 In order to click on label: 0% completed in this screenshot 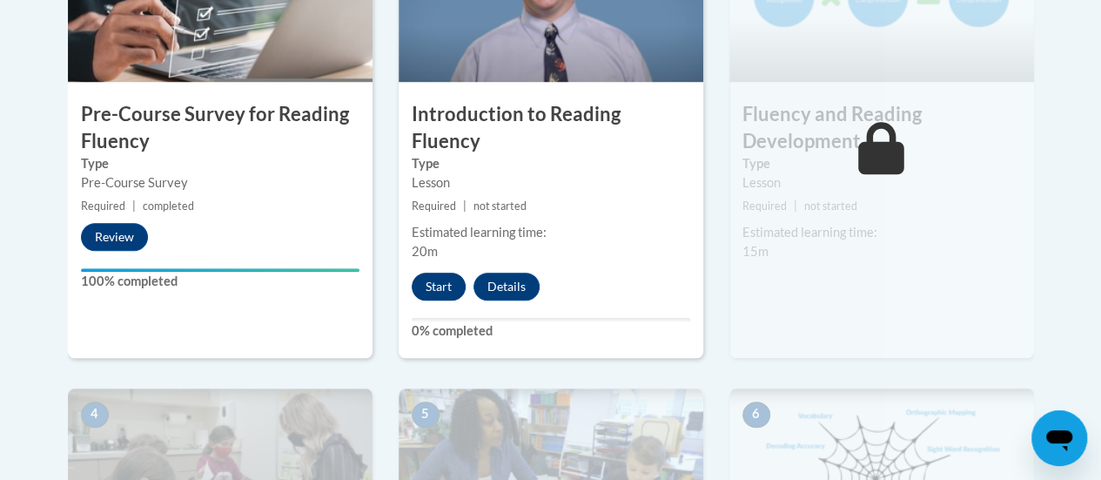, I will do `click(551, 331)`.